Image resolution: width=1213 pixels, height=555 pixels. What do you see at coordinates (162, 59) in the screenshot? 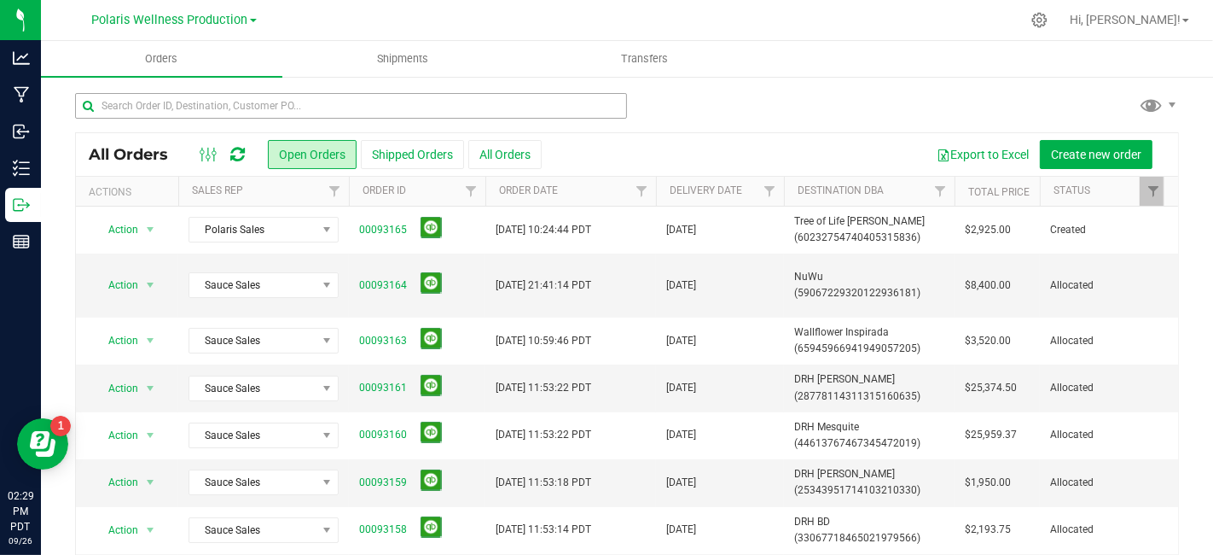
I see `span: Orders` at bounding box center [162, 59].